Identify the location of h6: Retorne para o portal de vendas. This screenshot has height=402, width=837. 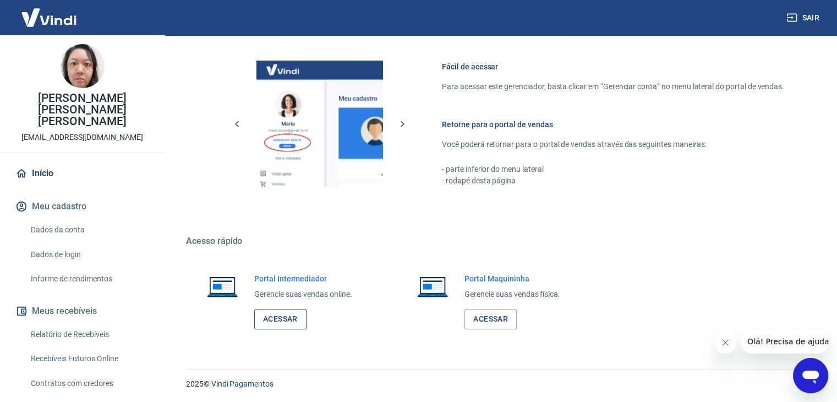
(613, 124).